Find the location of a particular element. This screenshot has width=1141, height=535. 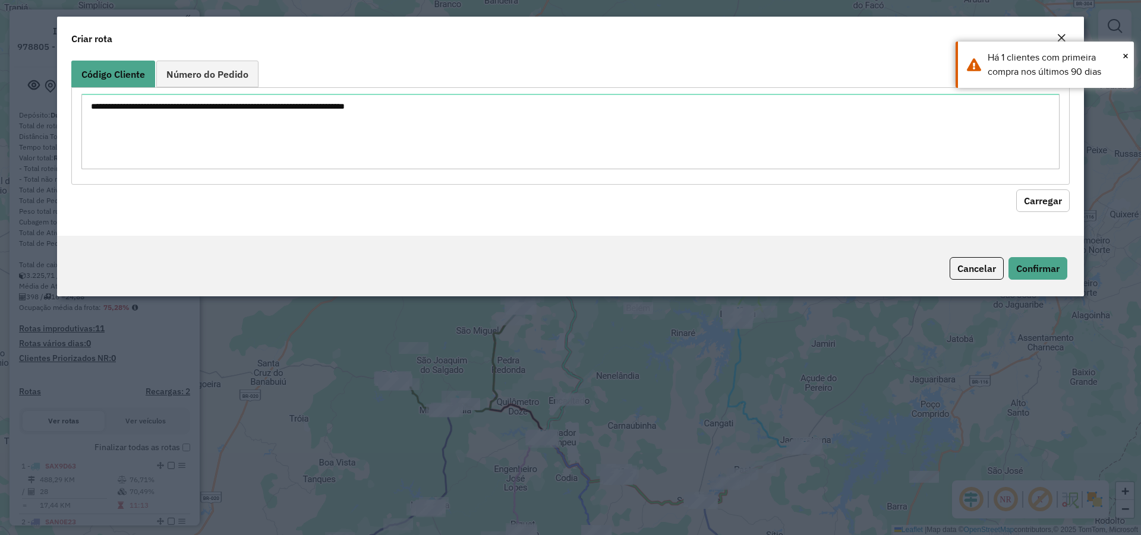

button: Confirmar is located at coordinates (1037, 269).